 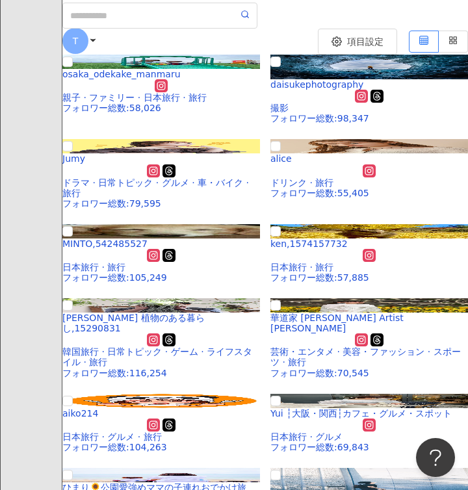 What do you see at coordinates (80, 414) in the screenshot?
I see `span: aiko214` at bounding box center [80, 414].